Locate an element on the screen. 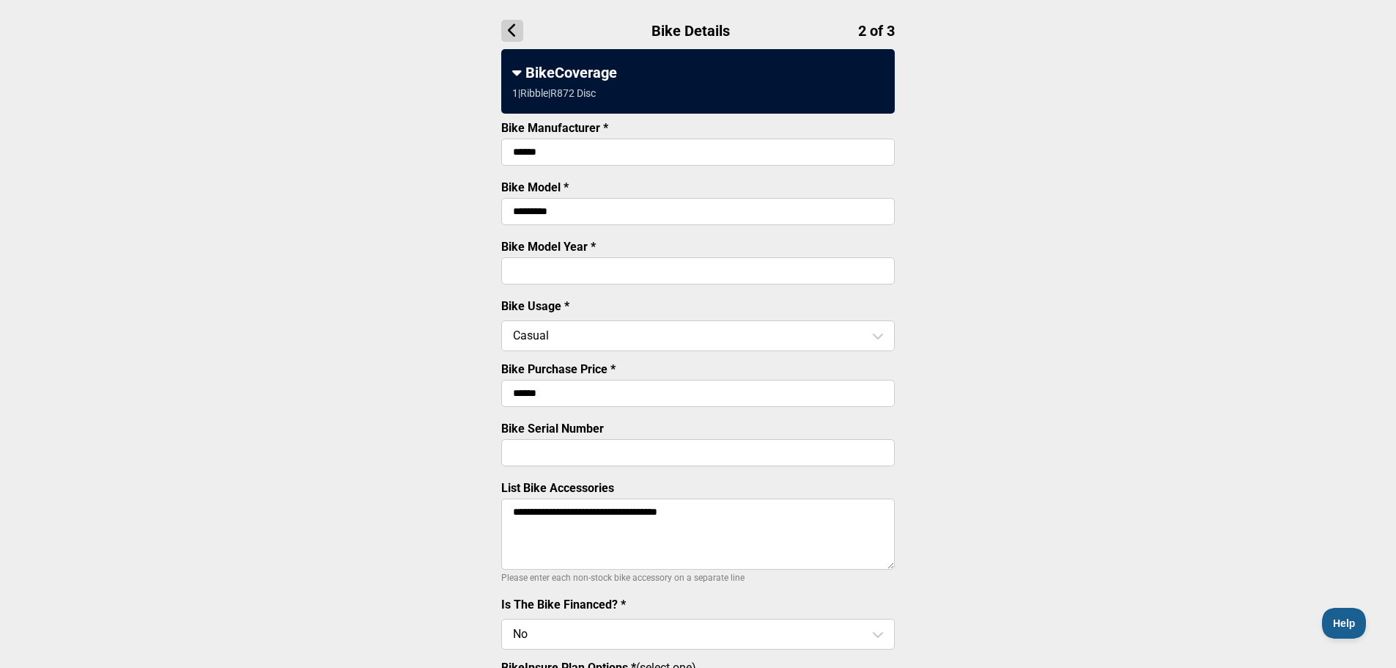 Image resolution: width=1396 pixels, height=668 pixels. label: Bike Purchase Price * is located at coordinates (559, 369).